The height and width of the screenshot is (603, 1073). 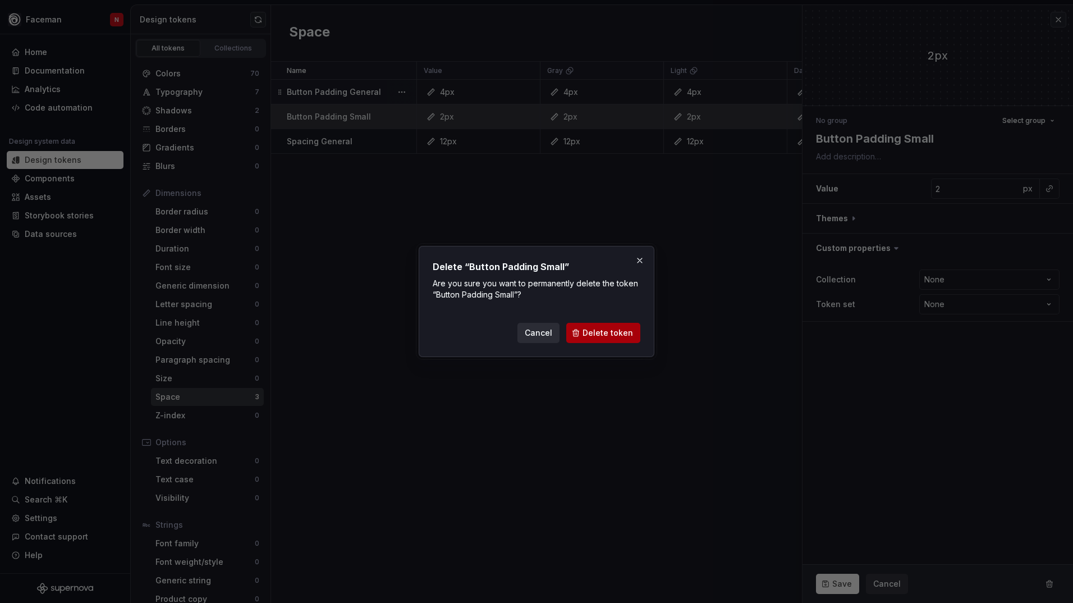 What do you see at coordinates (537, 267) in the screenshot?
I see `h2: Delete “Button Padding Small”` at bounding box center [537, 267].